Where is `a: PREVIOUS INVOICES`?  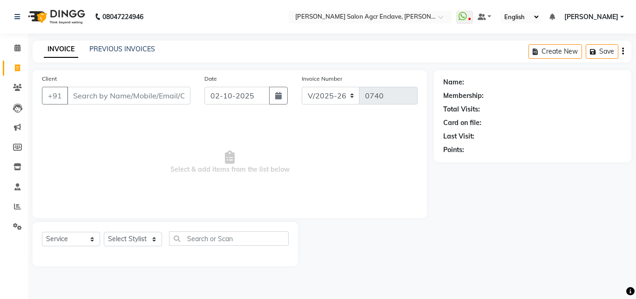 a: PREVIOUS INVOICES is located at coordinates (122, 49).